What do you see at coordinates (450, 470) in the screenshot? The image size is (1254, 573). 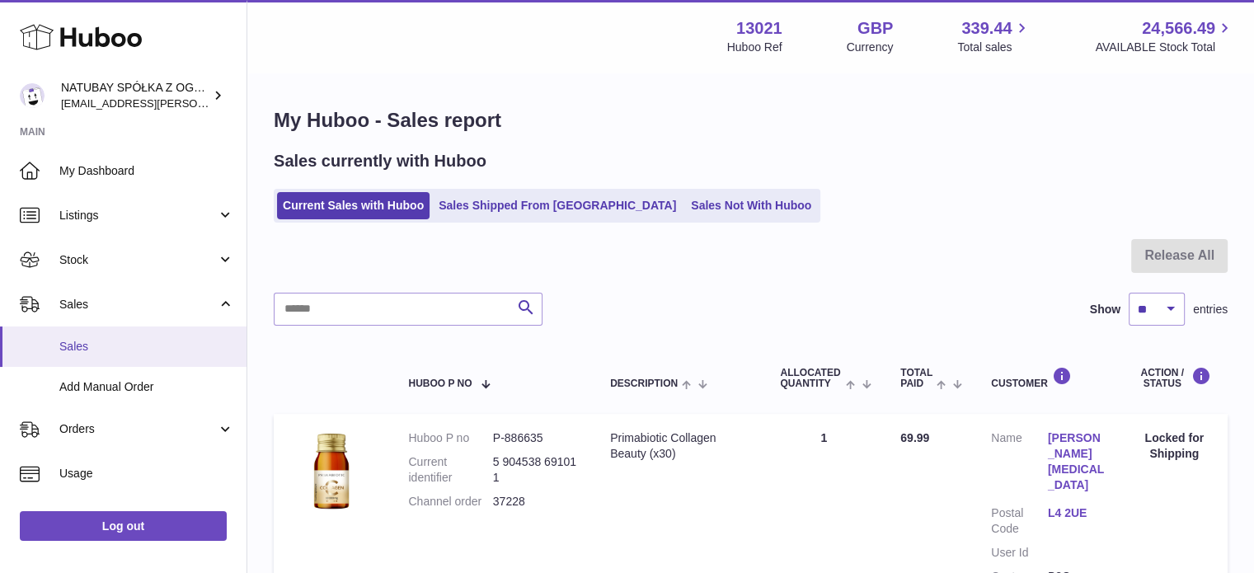 I see `dt: Current identifier` at bounding box center [450, 470].